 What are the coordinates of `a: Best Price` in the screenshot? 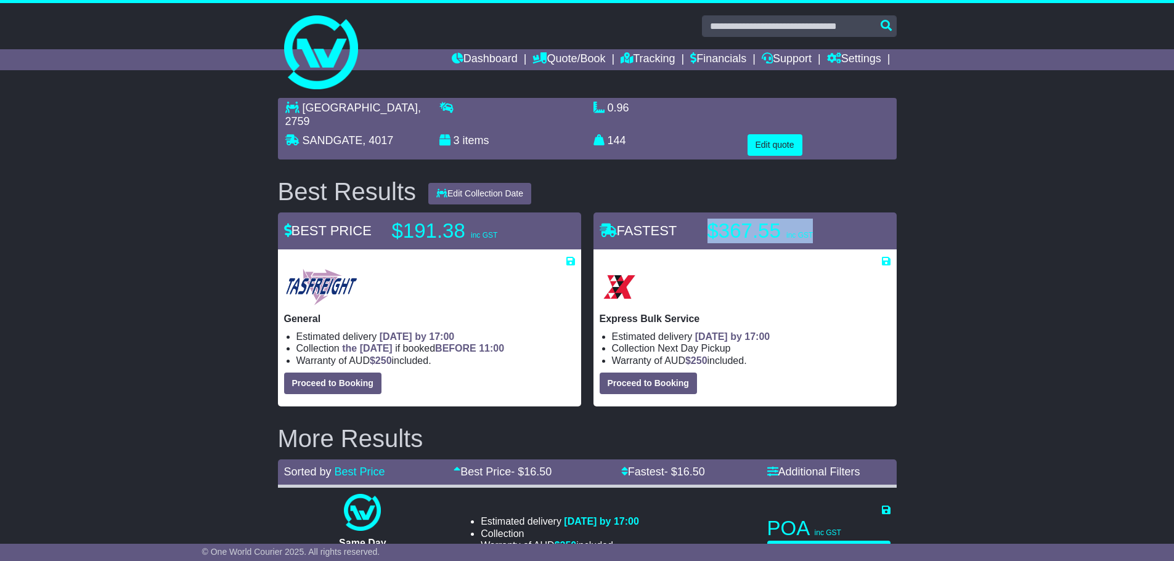 It's located at (360, 472).